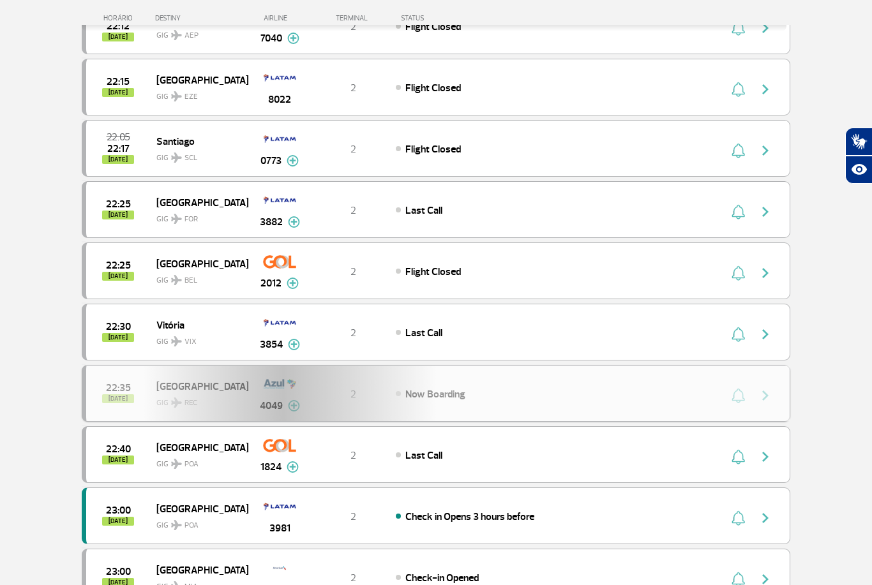  What do you see at coordinates (190, 342) in the screenshot?
I see `span: VIX` at bounding box center [190, 342].